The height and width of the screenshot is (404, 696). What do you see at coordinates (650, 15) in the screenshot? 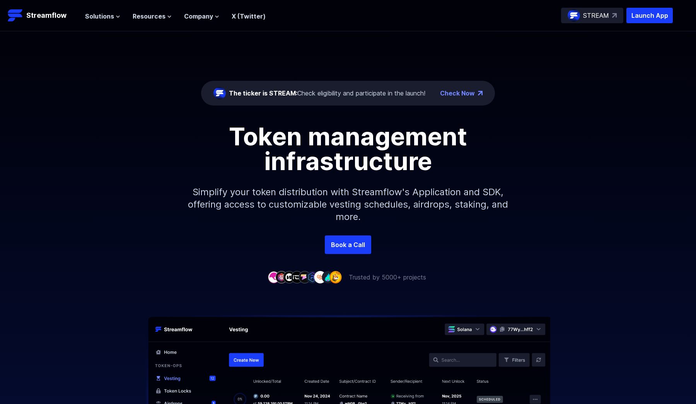
I see `a: Launch App` at bounding box center [650, 15].